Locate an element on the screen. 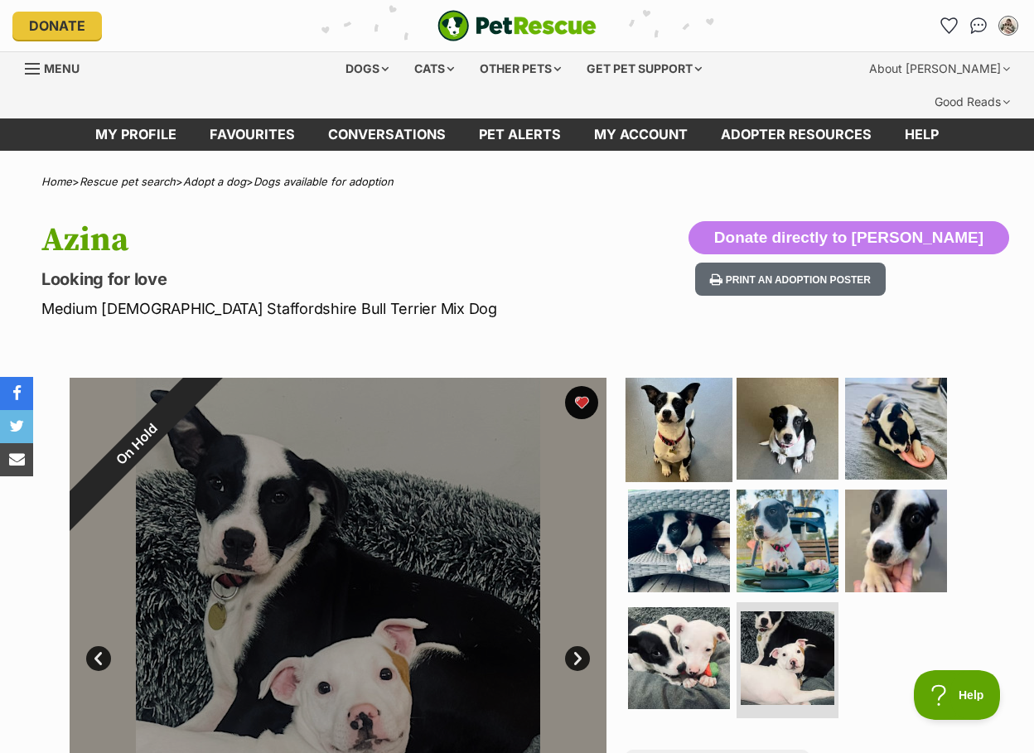  div: Other pets is located at coordinates (521, 69).